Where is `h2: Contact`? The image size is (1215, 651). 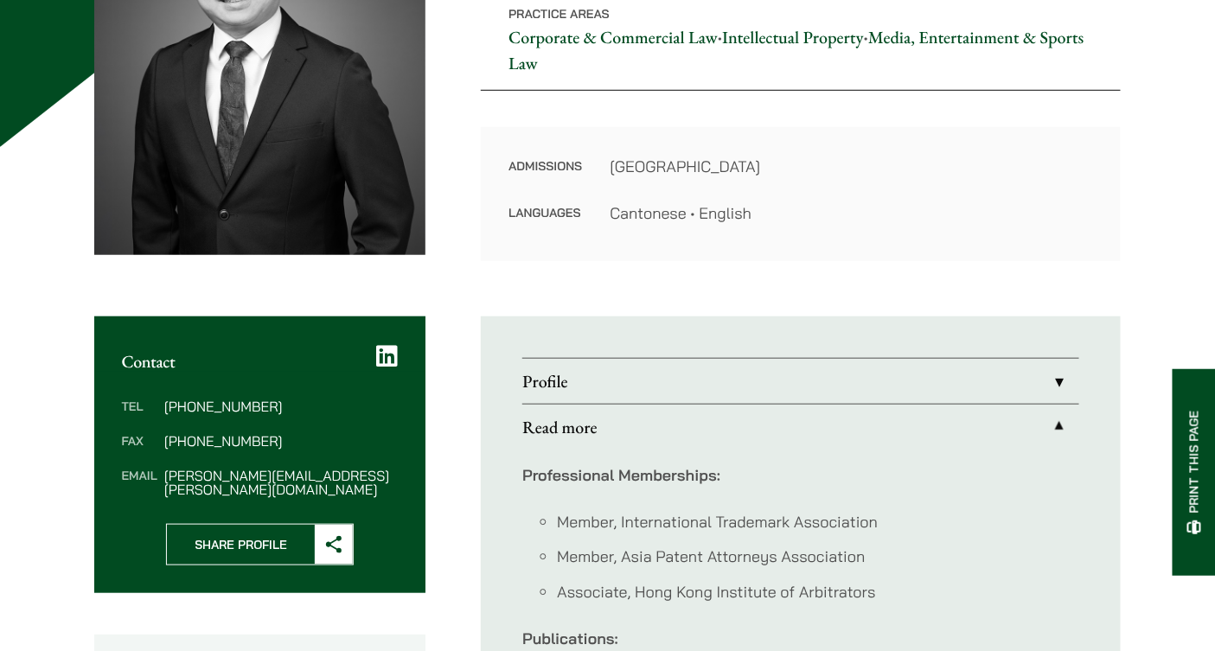 h2: Contact is located at coordinates (260, 362).